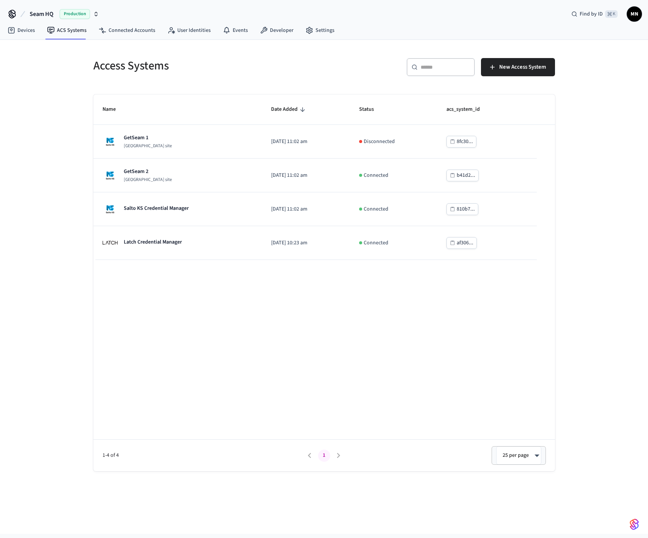  I want to click on p: GetSeam 2, so click(148, 172).